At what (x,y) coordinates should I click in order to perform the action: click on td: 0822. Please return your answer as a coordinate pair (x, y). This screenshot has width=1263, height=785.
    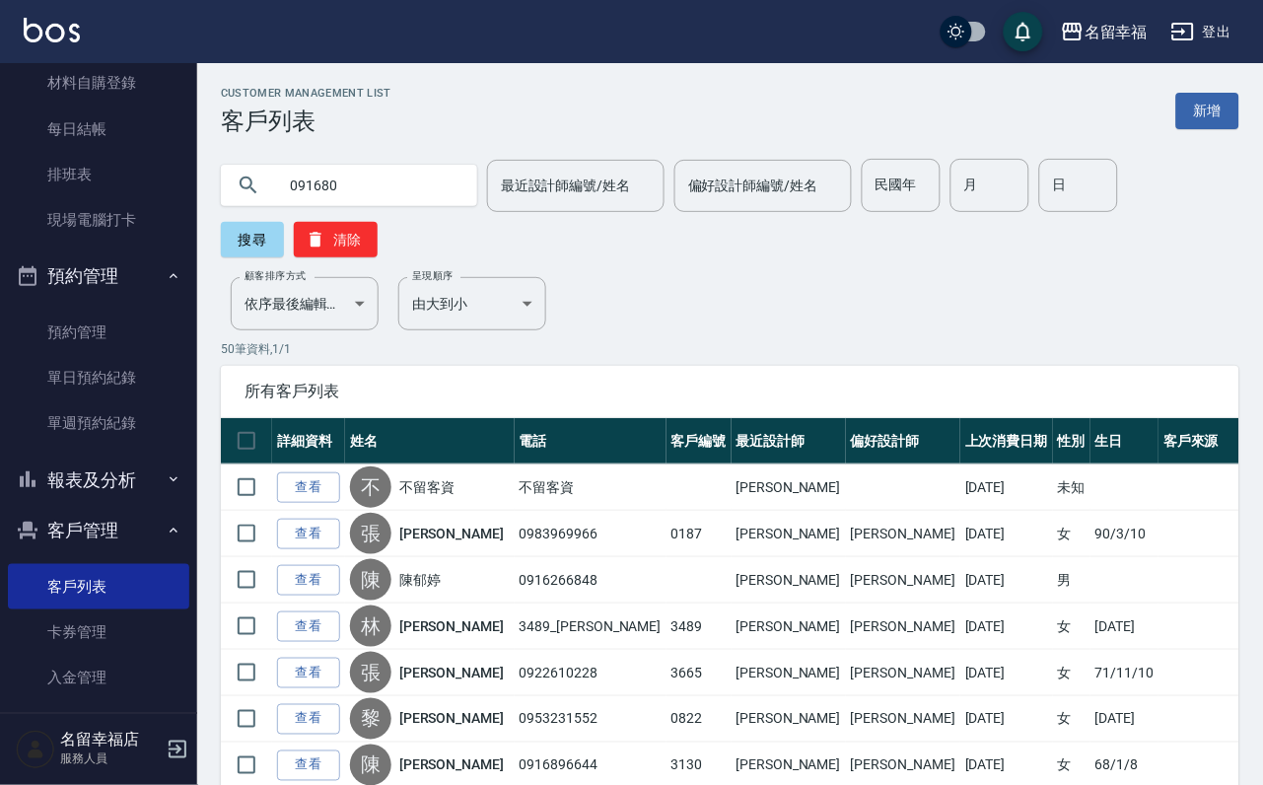
    Looking at the image, I should click on (699, 719).